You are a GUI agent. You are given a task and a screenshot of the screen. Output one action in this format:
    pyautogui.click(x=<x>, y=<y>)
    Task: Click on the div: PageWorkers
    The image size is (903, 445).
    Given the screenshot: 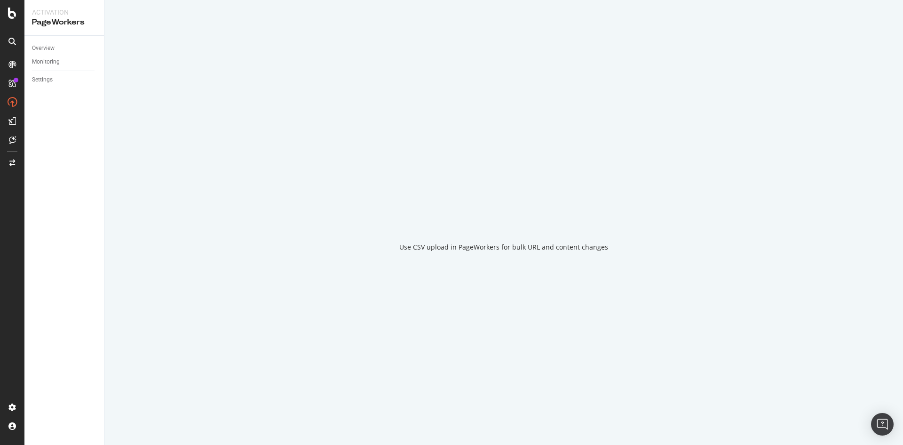 What is the action you would take?
    pyautogui.click(x=64, y=22)
    